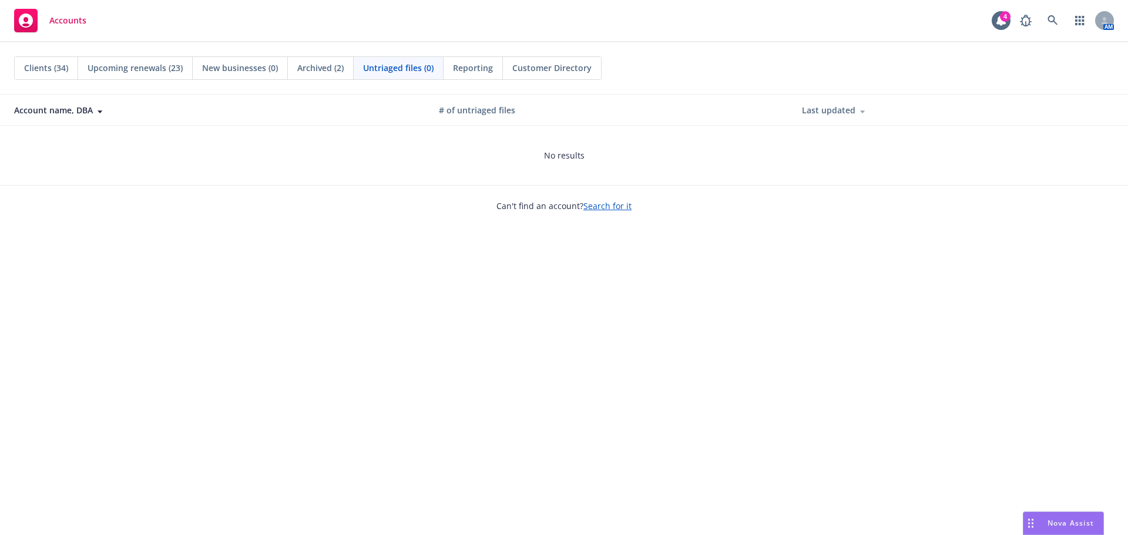 This screenshot has height=535, width=1128. I want to click on span: Accounts, so click(68, 21).